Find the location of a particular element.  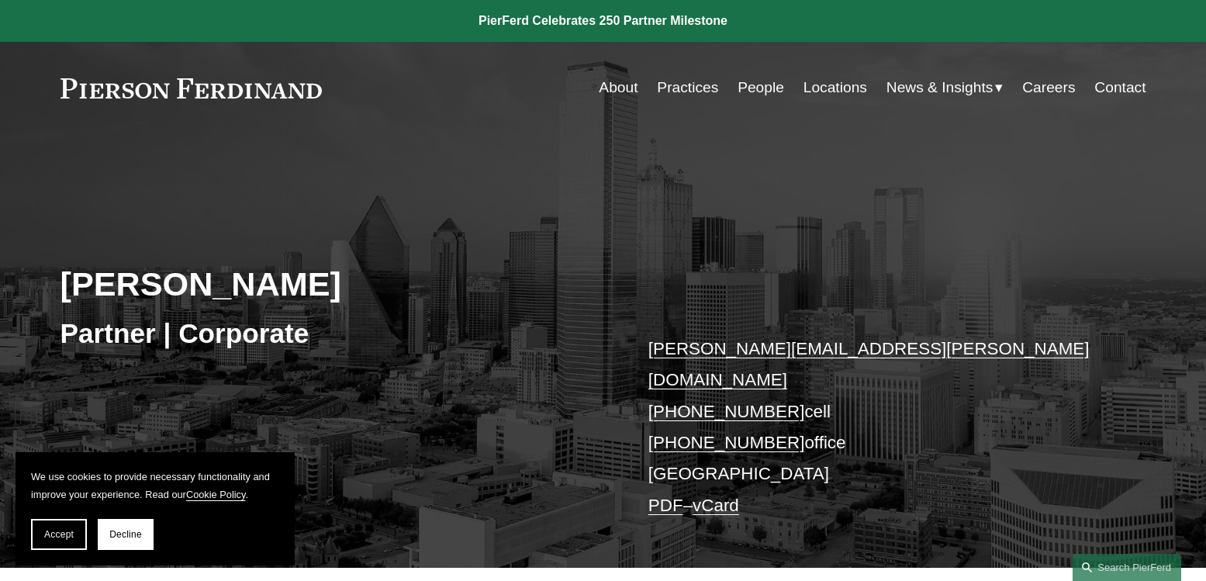

a: About is located at coordinates (618, 88).